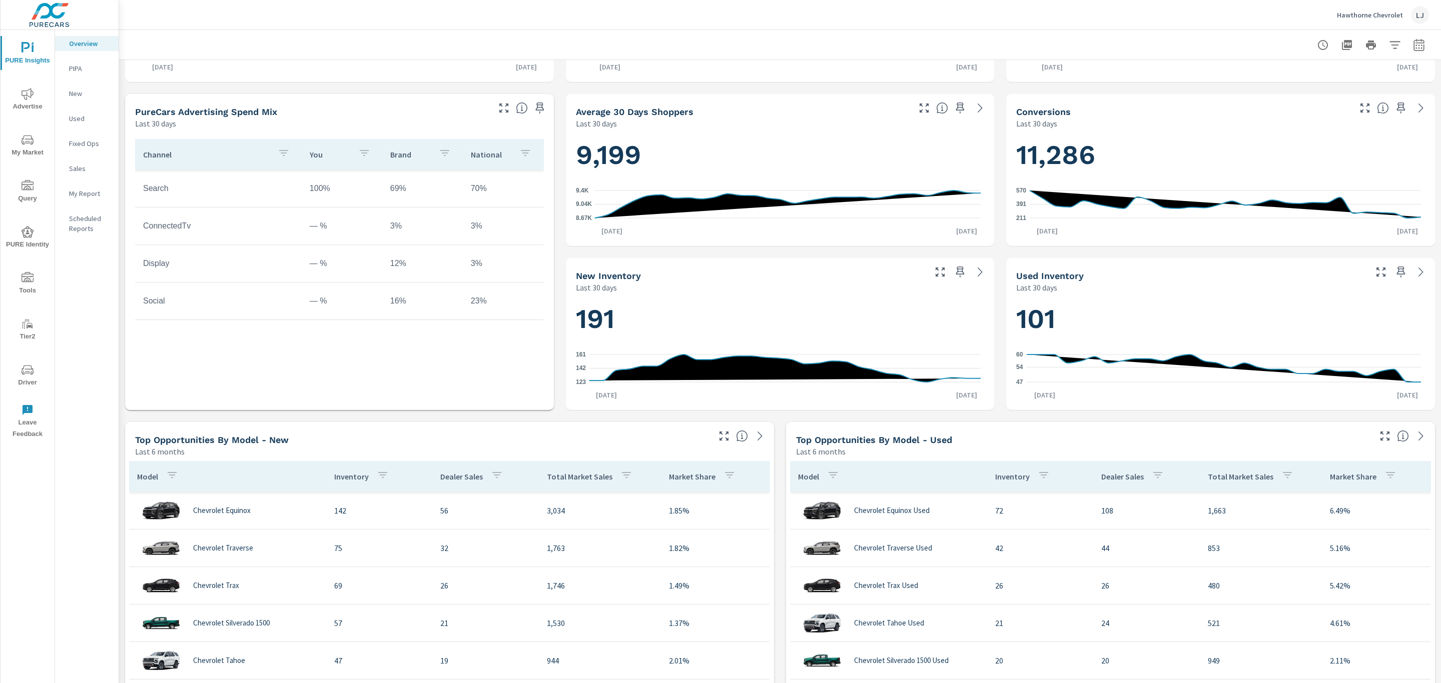 Image resolution: width=1441 pixels, height=683 pixels. I want to click on div: Sales, so click(87, 169).